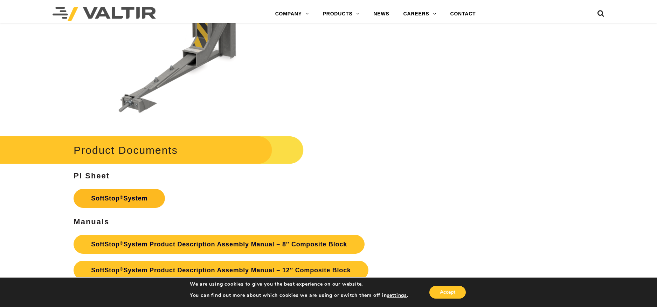 Image resolution: width=657 pixels, height=307 pixels. What do you see at coordinates (104, 14) in the screenshot?
I see `img: Valtir` at bounding box center [104, 14].